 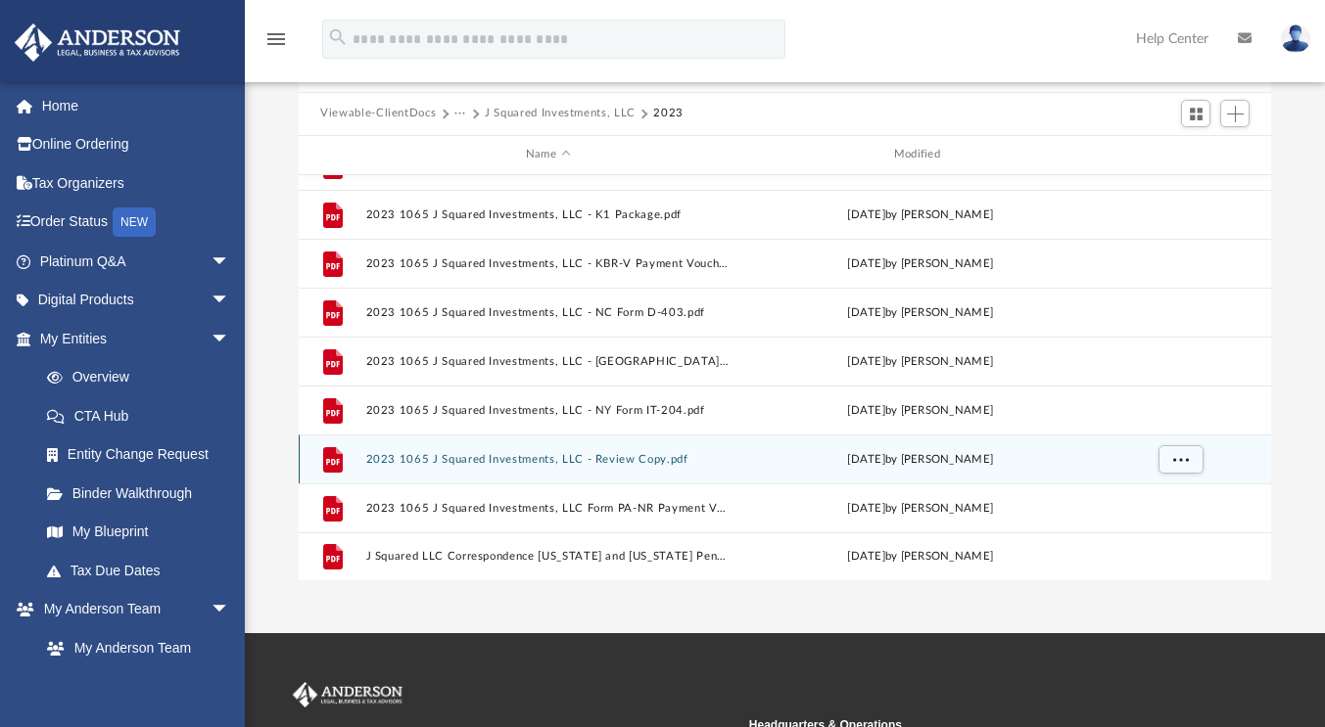 What do you see at coordinates (136, 261) in the screenshot?
I see `a: Platinum Q&Aarrow_drop_down` at bounding box center [136, 261].